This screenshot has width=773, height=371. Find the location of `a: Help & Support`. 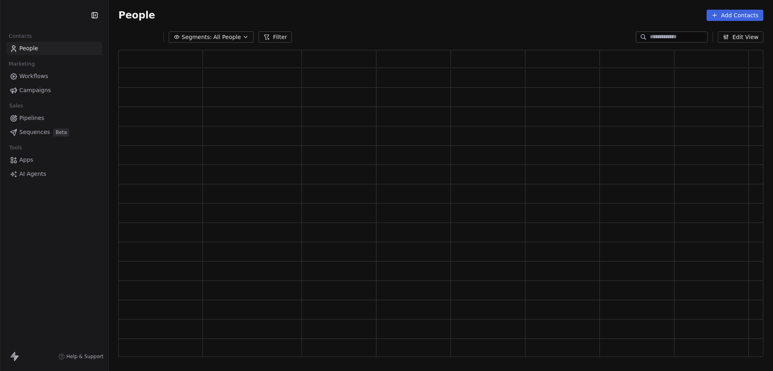

a: Help & Support is located at coordinates (81, 357).